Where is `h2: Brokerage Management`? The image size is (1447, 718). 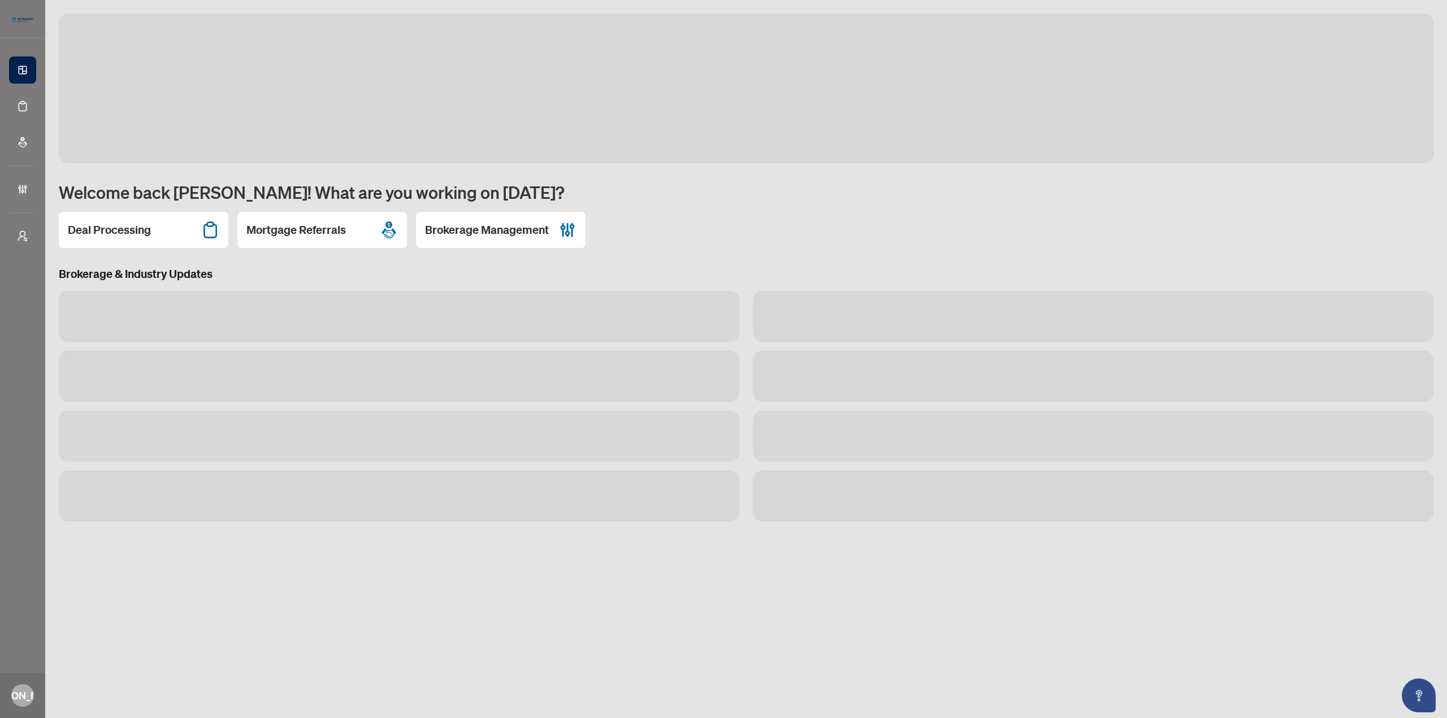
h2: Brokerage Management is located at coordinates (487, 230).